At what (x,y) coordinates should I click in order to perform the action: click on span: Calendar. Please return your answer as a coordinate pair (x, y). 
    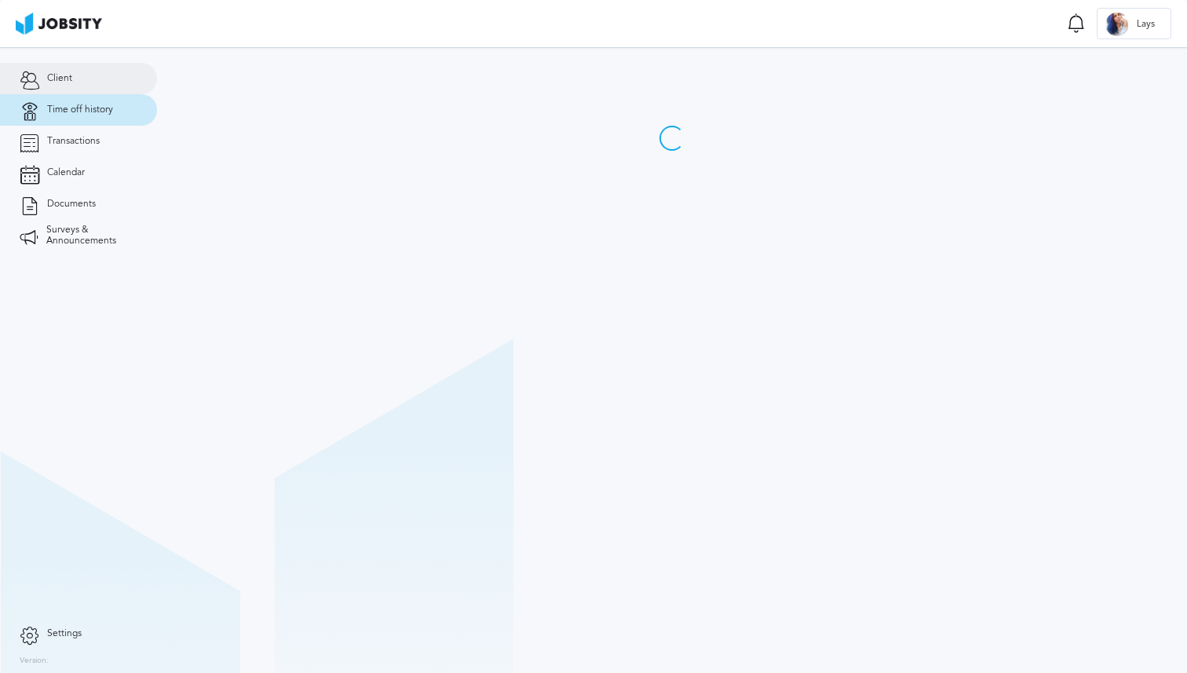
    Looking at the image, I should click on (66, 173).